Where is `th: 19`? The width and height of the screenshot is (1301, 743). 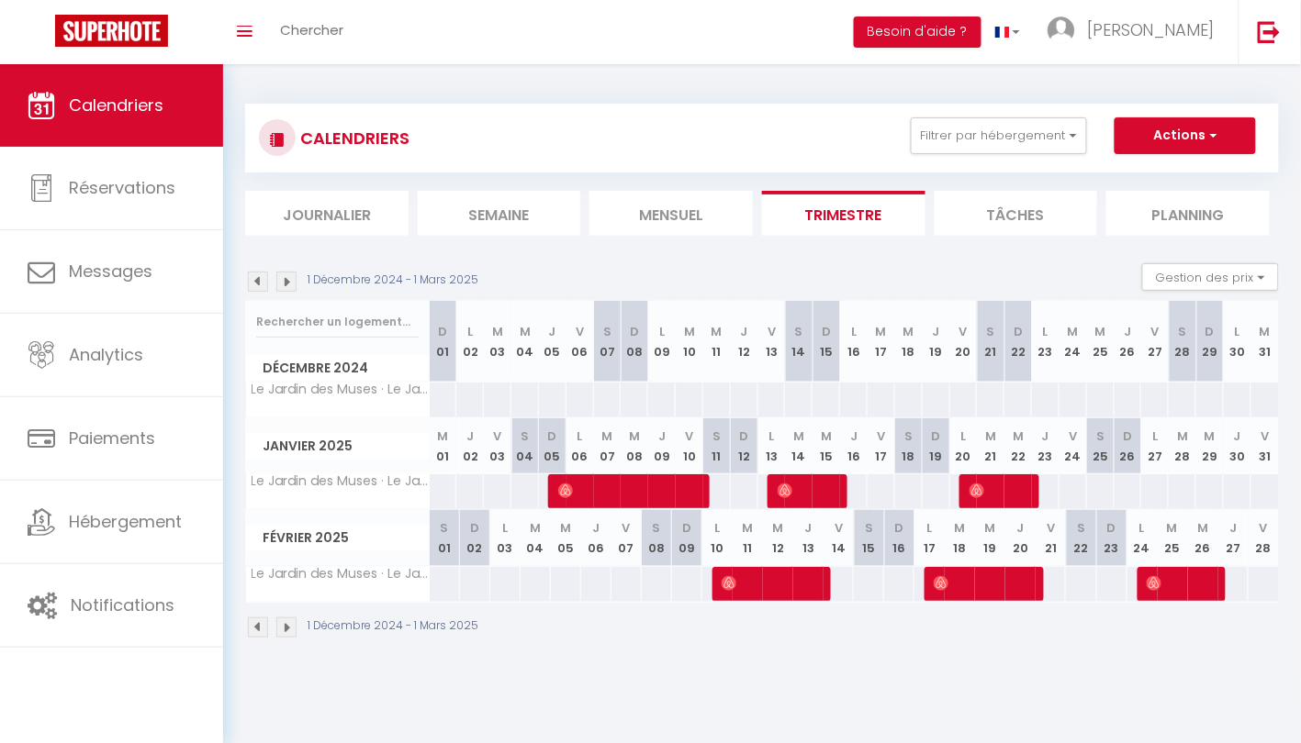
th: 19 is located at coordinates (936, 341).